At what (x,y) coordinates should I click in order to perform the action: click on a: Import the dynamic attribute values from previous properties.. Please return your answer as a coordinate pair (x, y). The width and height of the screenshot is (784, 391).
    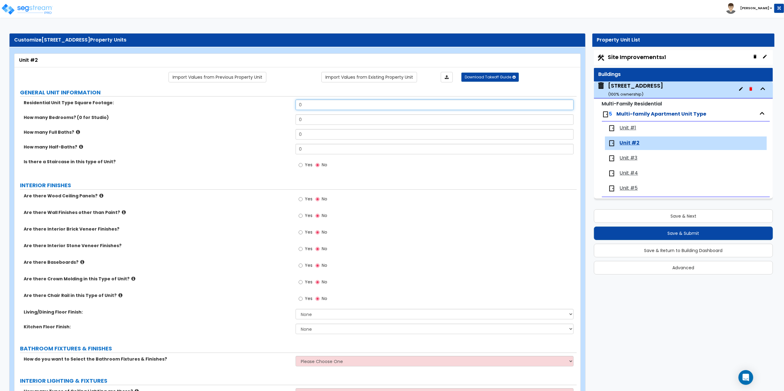
    Looking at the image, I should click on (217, 77).